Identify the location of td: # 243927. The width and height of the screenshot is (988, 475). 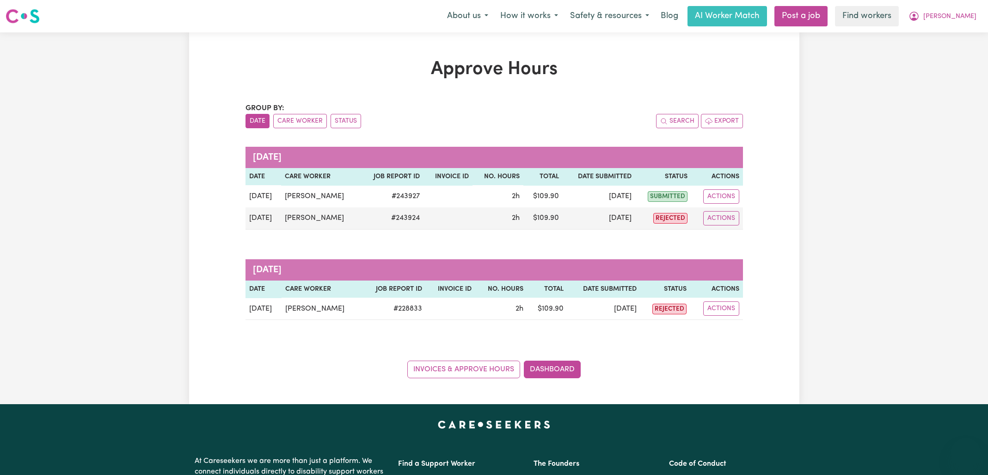
(392, 196).